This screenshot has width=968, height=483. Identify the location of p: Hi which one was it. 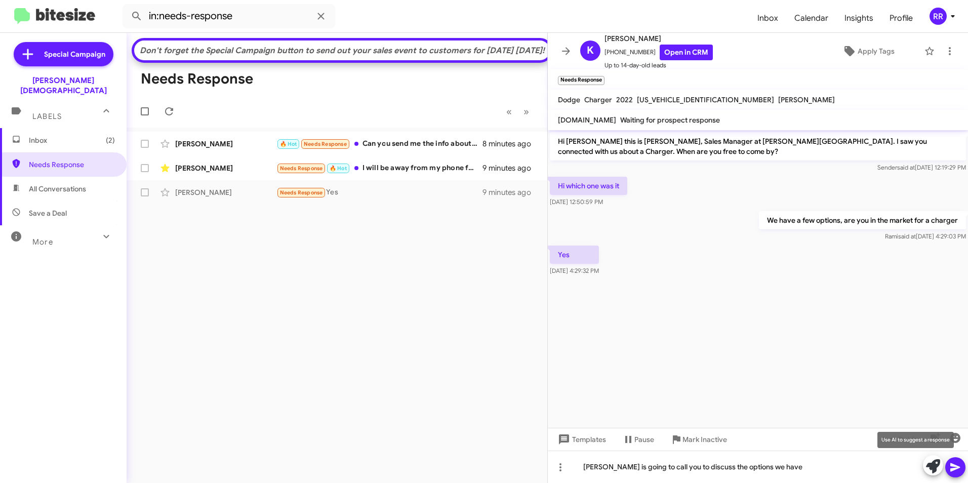
(588, 186).